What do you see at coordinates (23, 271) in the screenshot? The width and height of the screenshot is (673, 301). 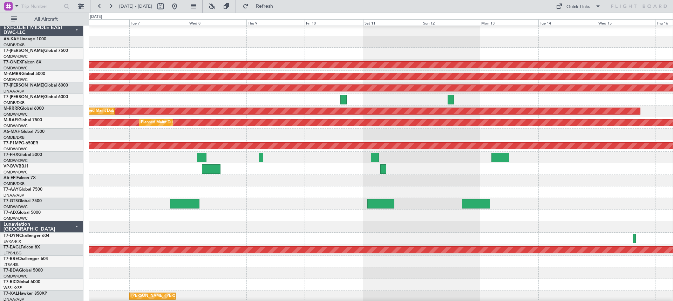 I see `a: T7-BDAGlobal 5000` at bounding box center [23, 271].